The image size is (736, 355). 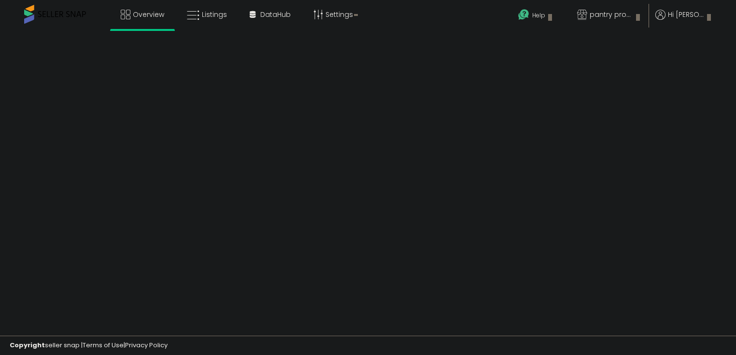 What do you see at coordinates (536, 16) in the screenshot?
I see `a: Help` at bounding box center [536, 16].